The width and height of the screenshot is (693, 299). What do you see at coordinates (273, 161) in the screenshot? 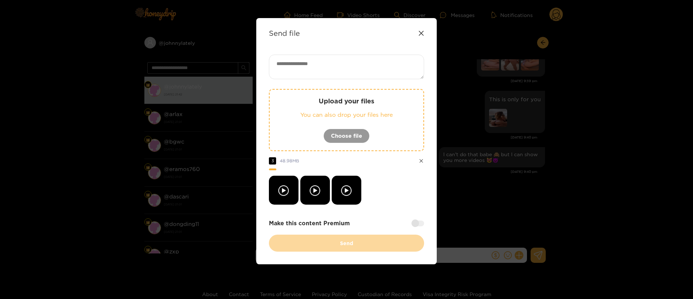
I see `span: 3` at bounding box center [273, 161].